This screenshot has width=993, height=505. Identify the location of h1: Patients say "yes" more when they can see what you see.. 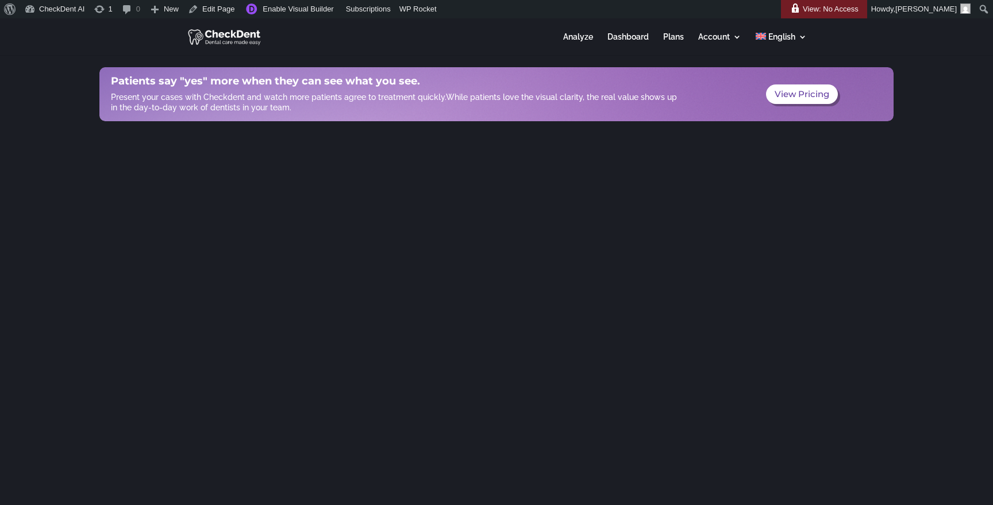
(395, 84).